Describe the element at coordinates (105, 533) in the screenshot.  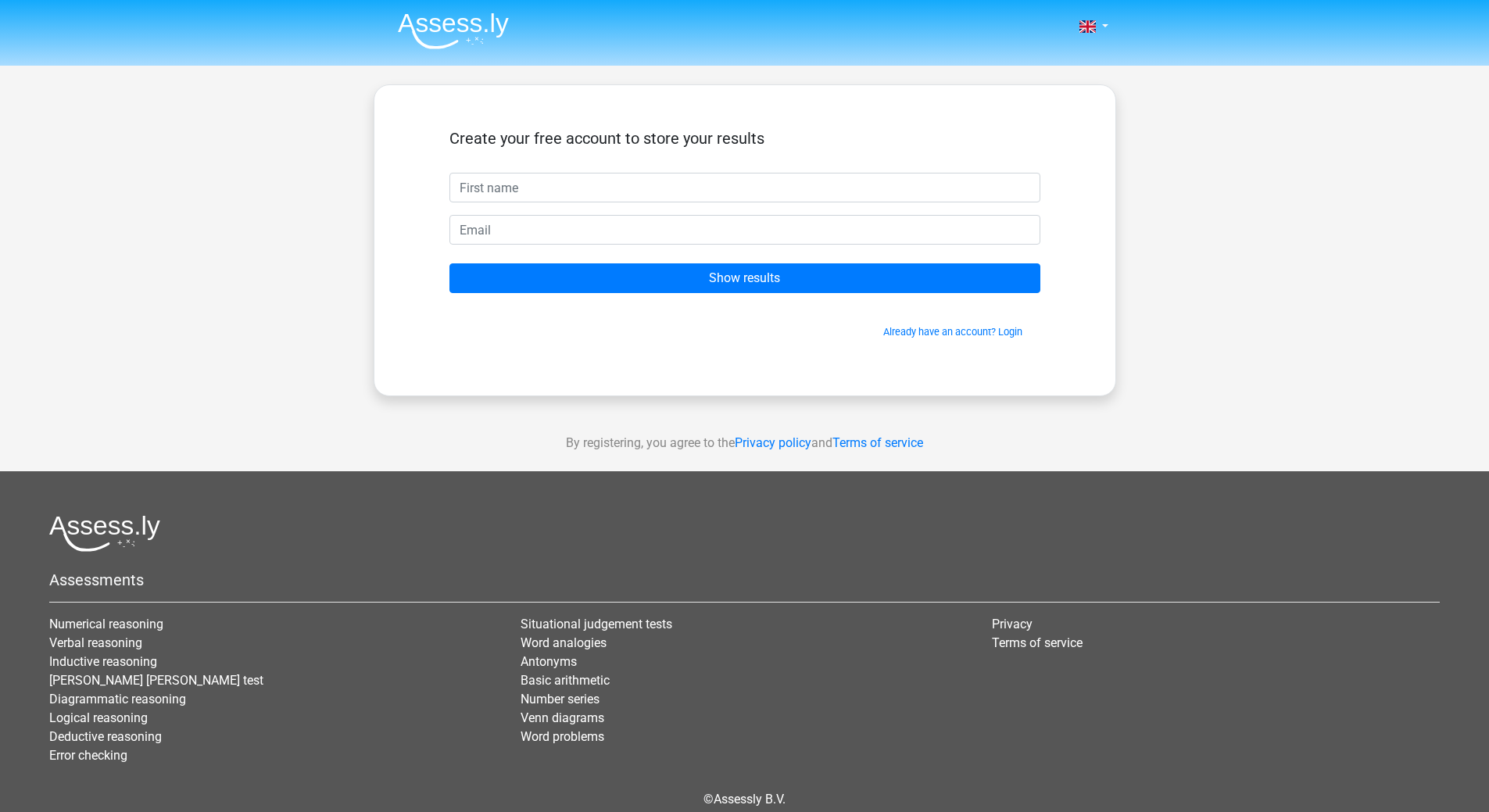
I see `img: Assessly logo` at that location.